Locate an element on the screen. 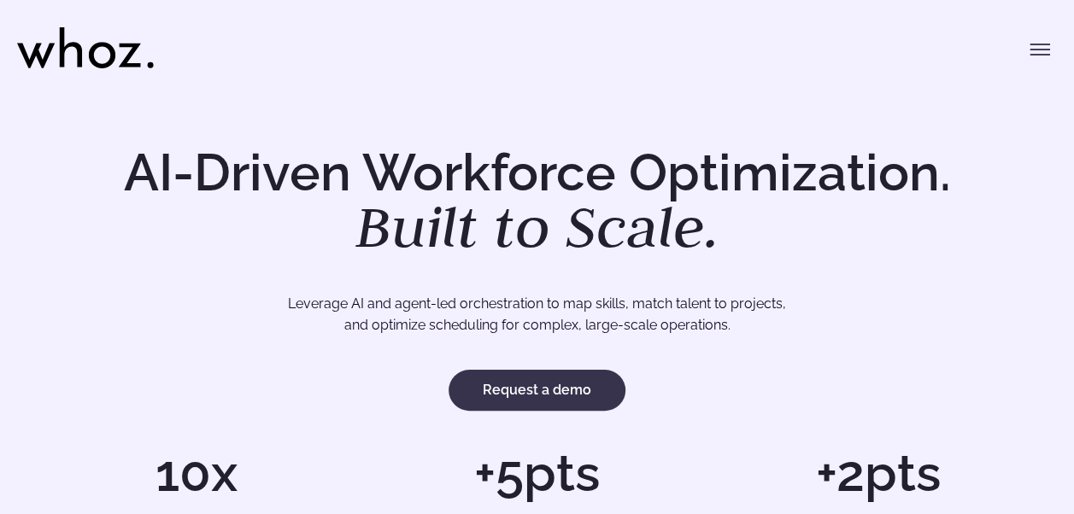 The image size is (1074, 514). p: Leverage AI and agent-led orchestration to map skills, match talent to projects, and optimize sch... is located at coordinates (536, 314).